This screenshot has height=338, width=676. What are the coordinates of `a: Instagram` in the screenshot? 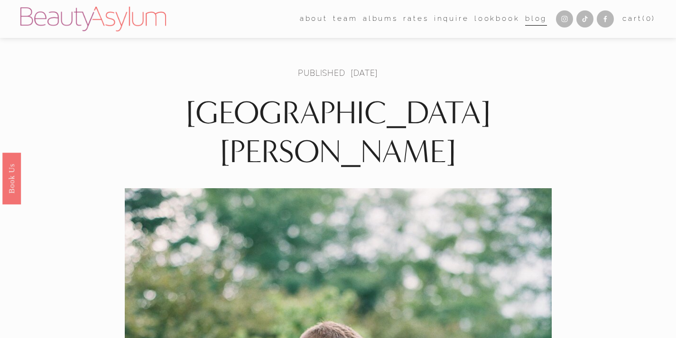 It's located at (565, 19).